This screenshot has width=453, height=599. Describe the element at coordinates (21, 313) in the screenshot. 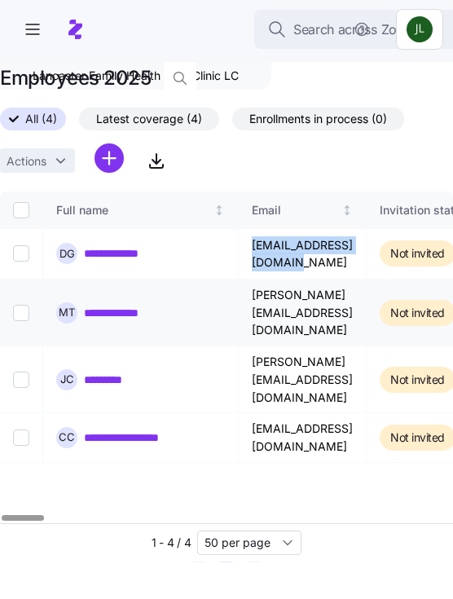

I see `input: Select record 2` at that location.